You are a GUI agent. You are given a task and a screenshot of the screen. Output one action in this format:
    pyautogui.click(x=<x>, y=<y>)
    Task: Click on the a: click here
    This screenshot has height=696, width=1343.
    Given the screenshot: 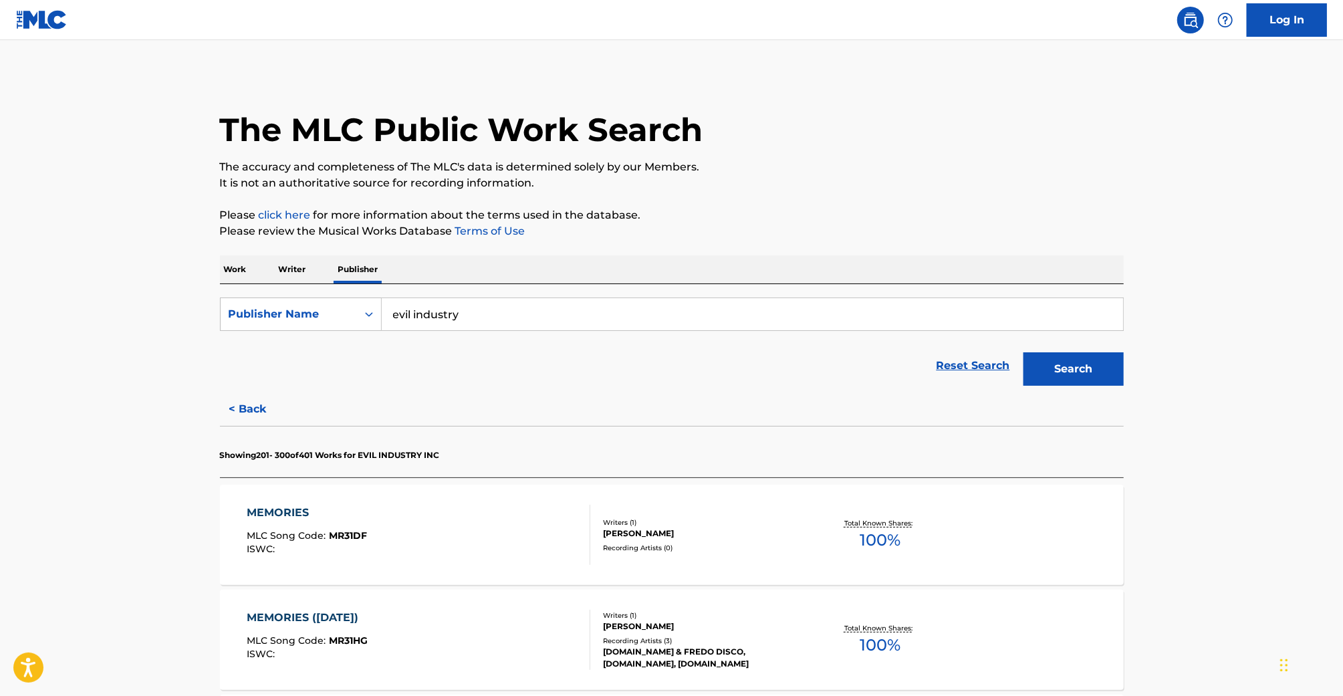 What is the action you would take?
    pyautogui.click(x=285, y=215)
    